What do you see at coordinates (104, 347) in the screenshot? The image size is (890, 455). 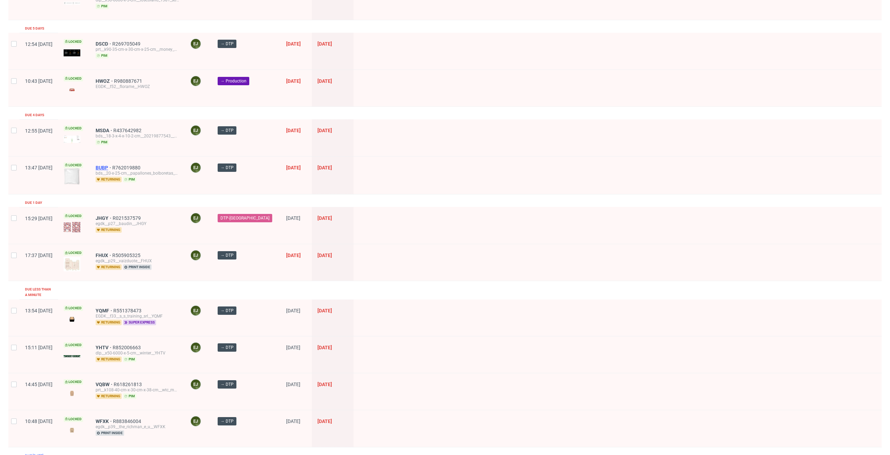 I see `a: YHTV` at bounding box center [104, 347].